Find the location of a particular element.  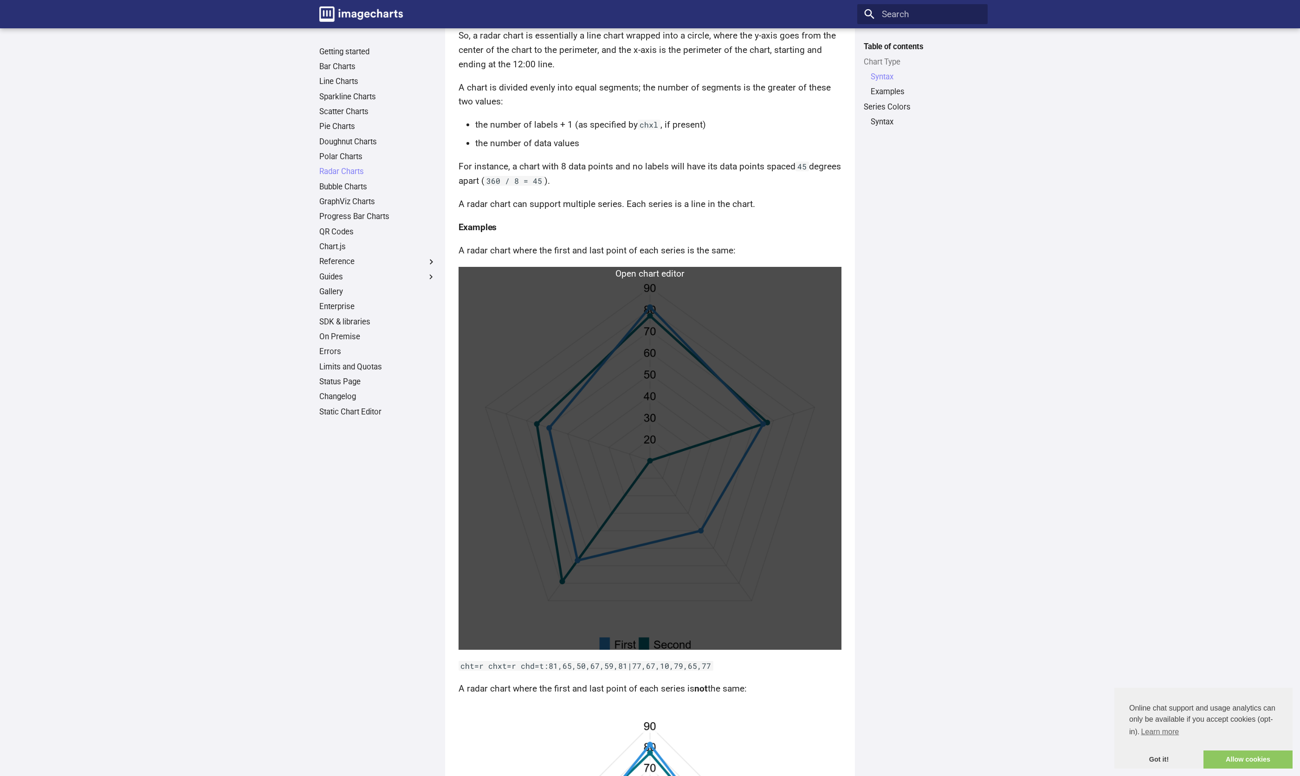

label: Reference is located at coordinates (378, 262).